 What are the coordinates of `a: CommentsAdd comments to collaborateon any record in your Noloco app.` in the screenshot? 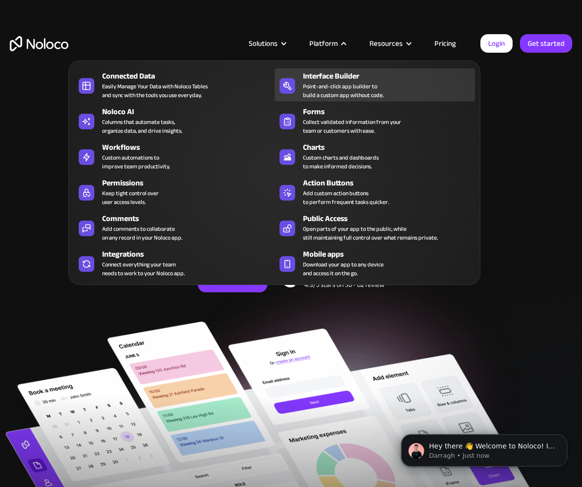 It's located at (174, 228).